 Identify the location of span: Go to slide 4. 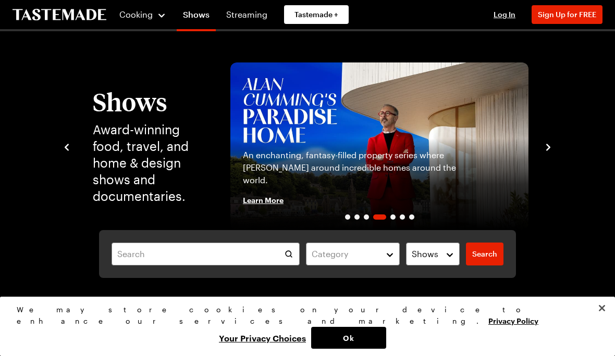
(379, 217).